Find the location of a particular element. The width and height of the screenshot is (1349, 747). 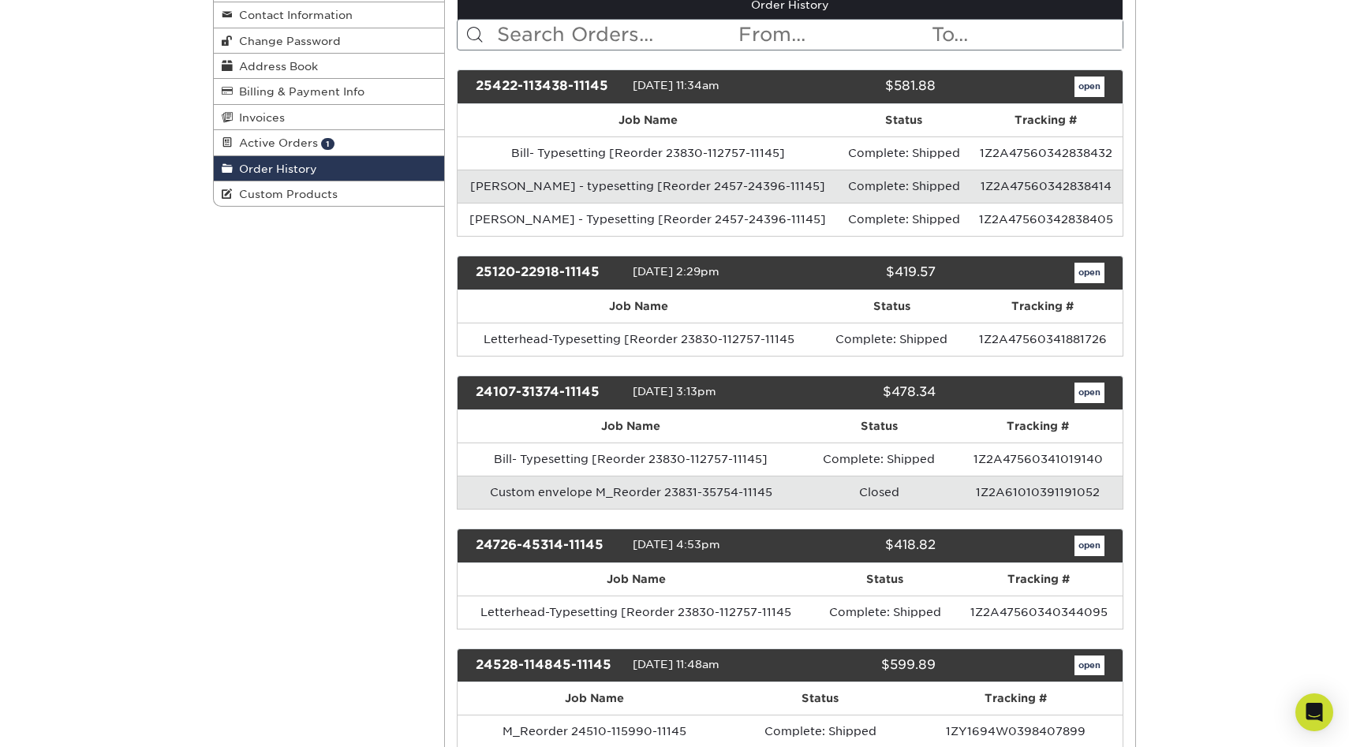

span: Custom Products is located at coordinates (285, 194).